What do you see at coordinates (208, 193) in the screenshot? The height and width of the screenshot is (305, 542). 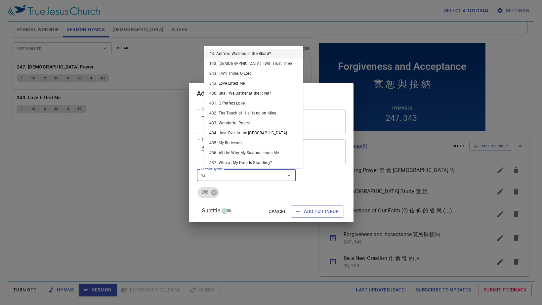 I see `div: 355` at bounding box center [208, 193].